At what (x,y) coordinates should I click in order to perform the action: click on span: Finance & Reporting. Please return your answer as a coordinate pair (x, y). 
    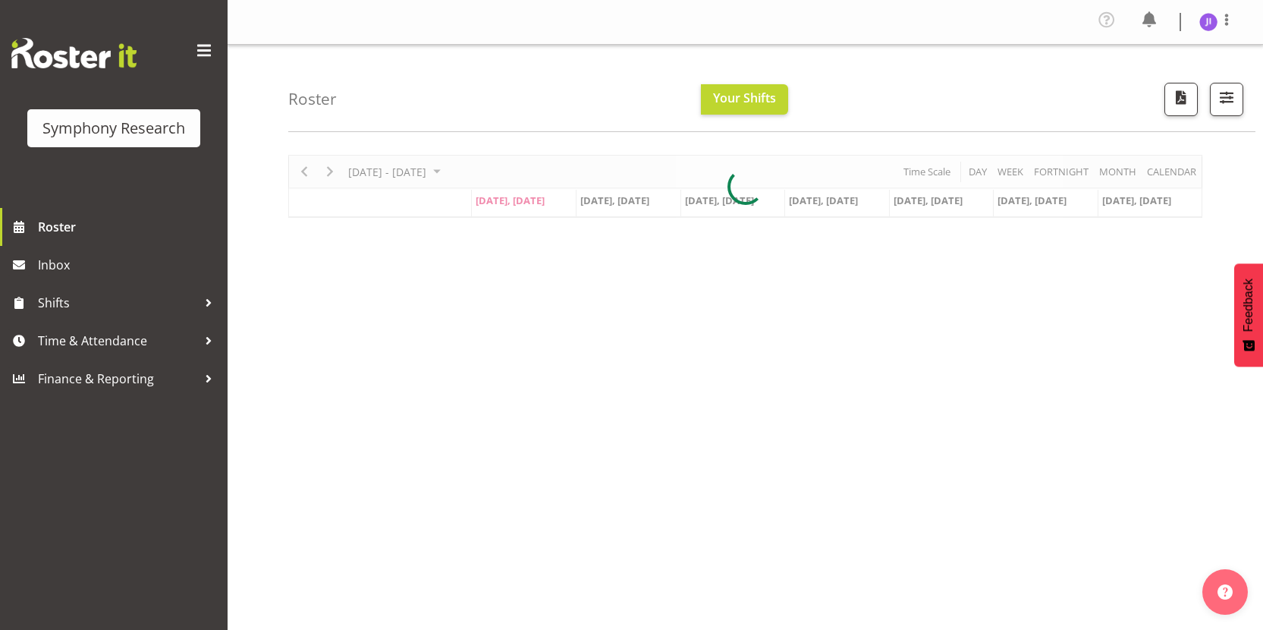
    Looking at the image, I should click on (118, 379).